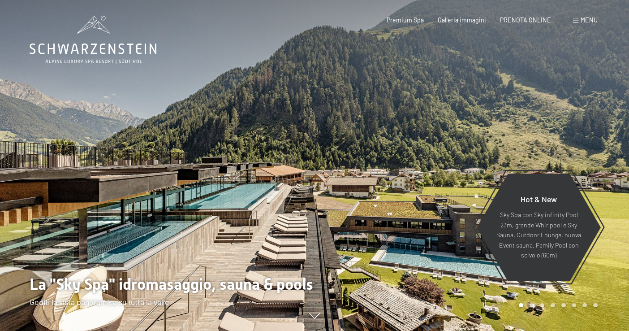  Describe the element at coordinates (574, 305) in the screenshot. I see `div: Carousel Page 6` at that location.